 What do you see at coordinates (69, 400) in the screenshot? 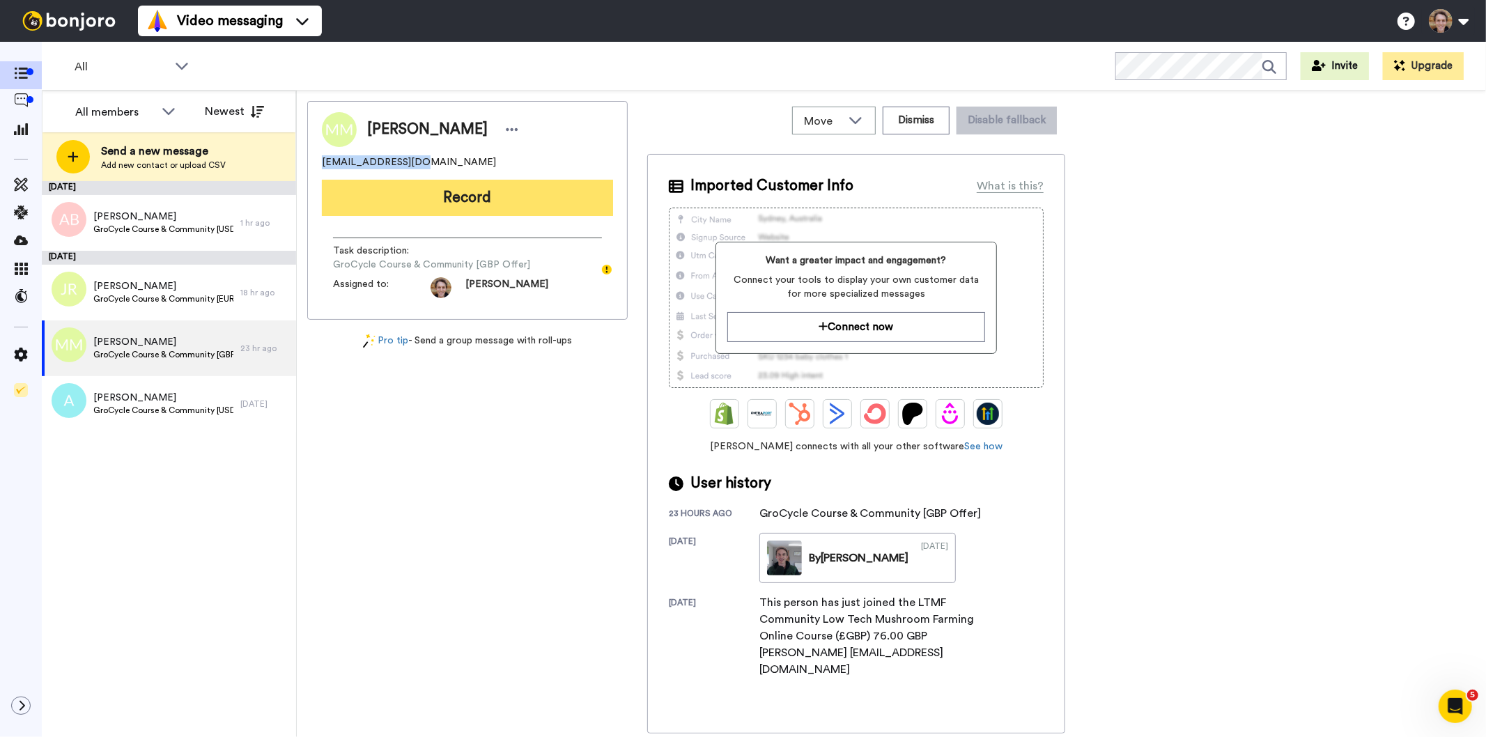
I see `img: a.png` at bounding box center [69, 400].